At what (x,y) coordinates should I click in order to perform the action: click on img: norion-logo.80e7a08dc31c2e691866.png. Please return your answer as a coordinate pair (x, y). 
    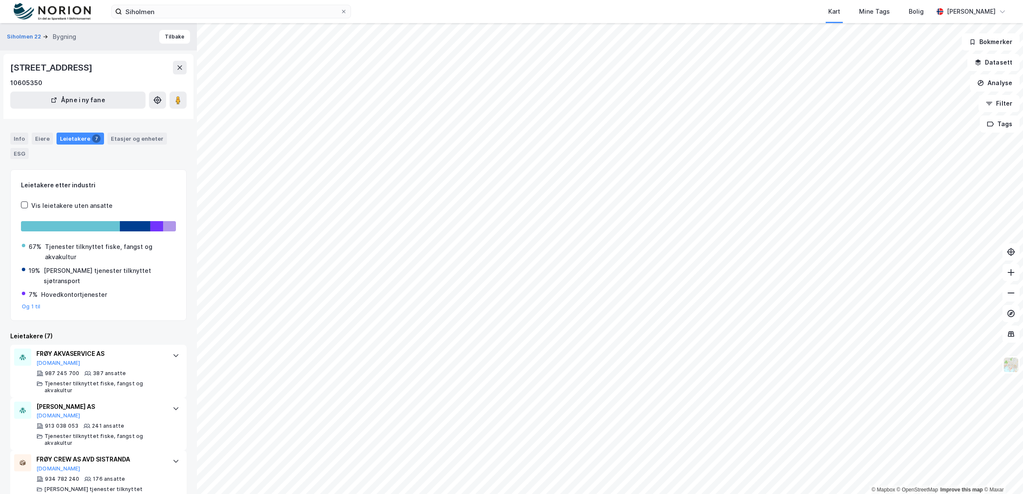
    Looking at the image, I should click on (52, 12).